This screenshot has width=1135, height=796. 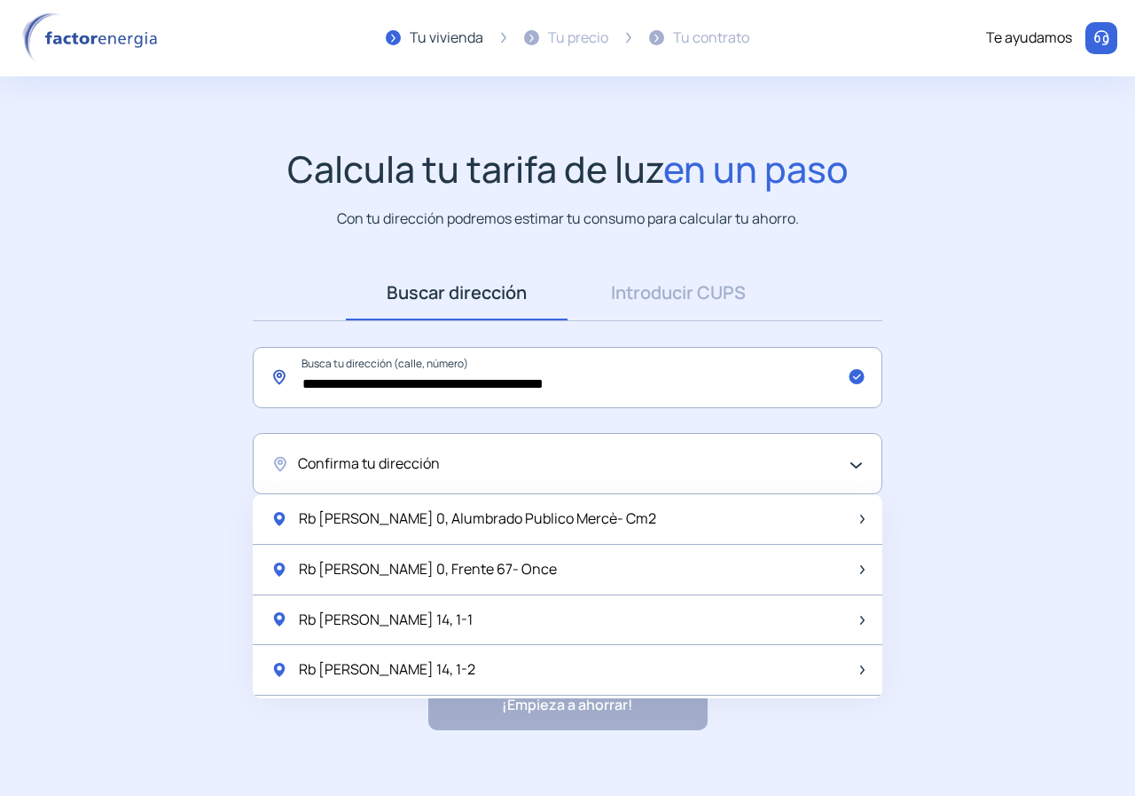 I want to click on div: Tu contrato, so click(x=711, y=38).